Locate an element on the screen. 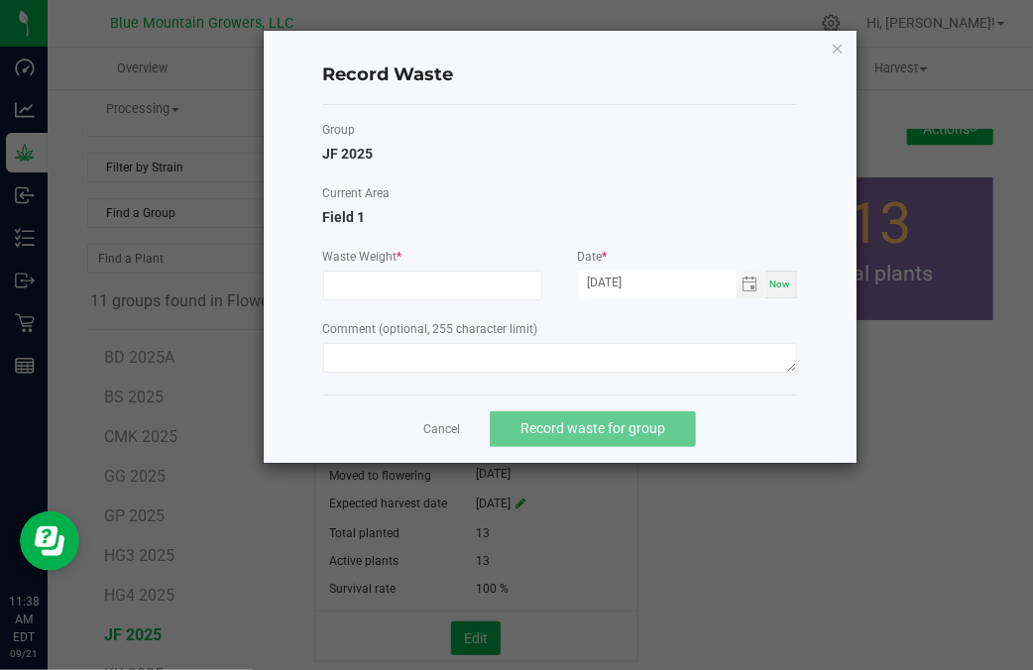 The image size is (1033, 670). a: Cancel is located at coordinates (441, 429).